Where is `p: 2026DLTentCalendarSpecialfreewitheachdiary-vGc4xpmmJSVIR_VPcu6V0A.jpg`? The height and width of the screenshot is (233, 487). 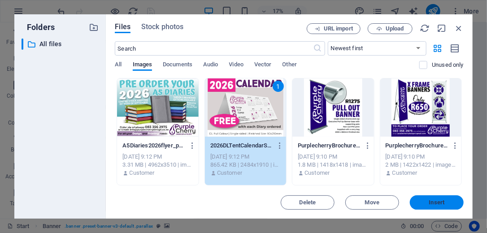 p: 2026DLTentCalendarSpecialfreewitheachdiary-vGc4xpmmJSVIR_VPcu6V0A.jpg is located at coordinates (241, 146).